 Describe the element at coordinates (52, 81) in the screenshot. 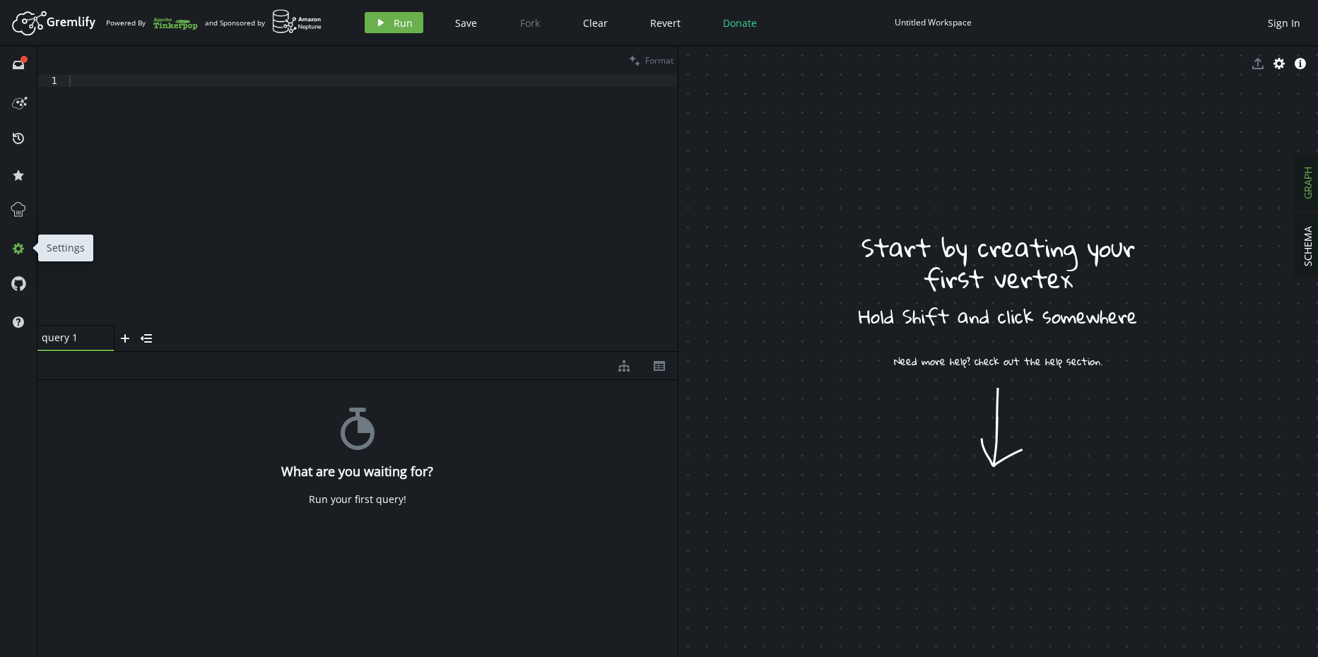

I see `div: 1` at that location.